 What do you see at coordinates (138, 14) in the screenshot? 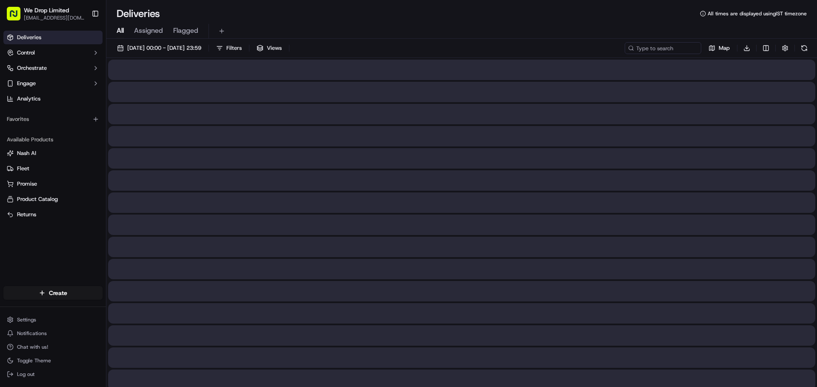
I see `h1: Deliveries` at bounding box center [138, 14].